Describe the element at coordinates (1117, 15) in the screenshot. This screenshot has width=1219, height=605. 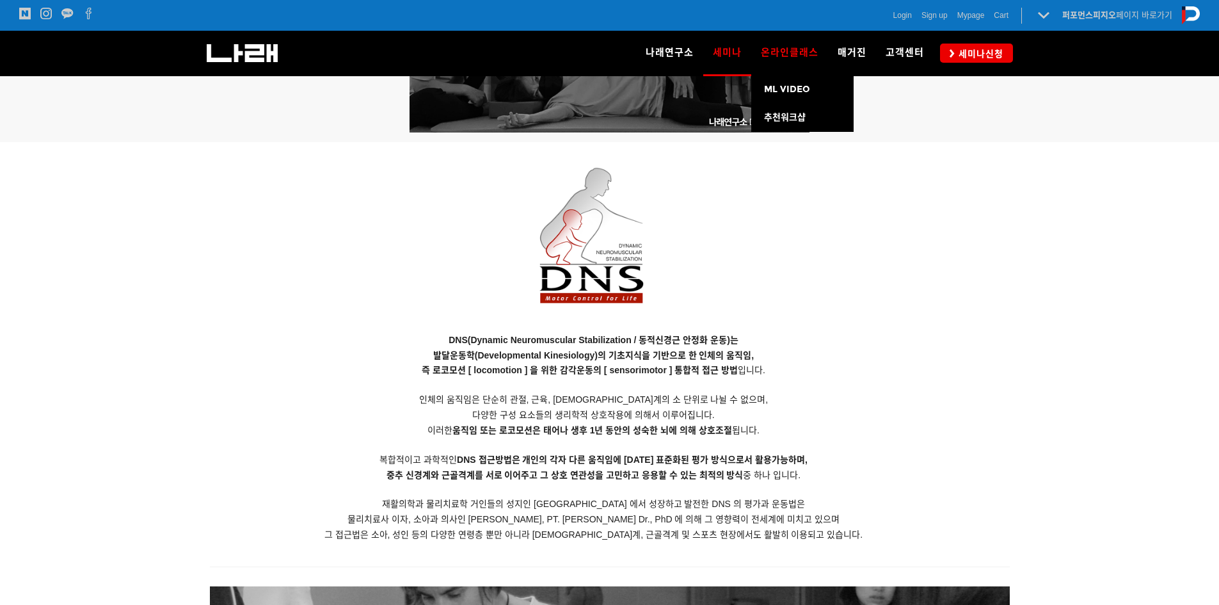
I see `a: 퍼포먼스피지오페이지 바로가기` at that location.